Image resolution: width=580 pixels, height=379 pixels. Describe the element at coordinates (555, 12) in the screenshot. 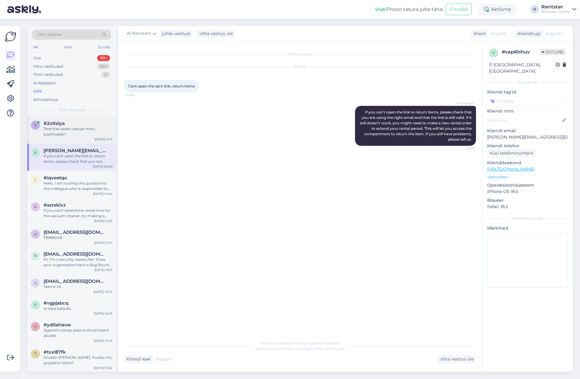

I see `div: Rentster Online` at that location.